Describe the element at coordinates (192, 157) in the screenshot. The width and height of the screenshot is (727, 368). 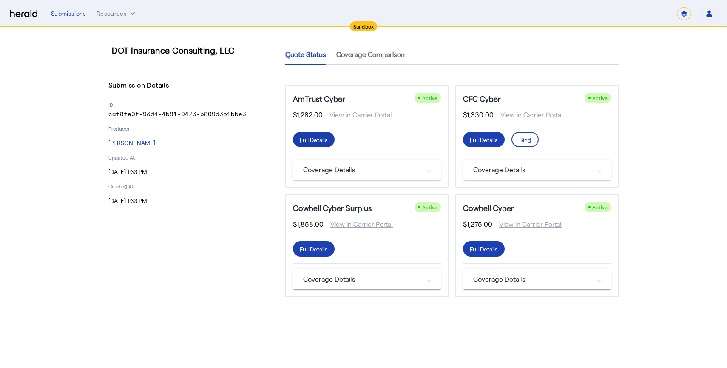
I see `p: Updated At` at that location.